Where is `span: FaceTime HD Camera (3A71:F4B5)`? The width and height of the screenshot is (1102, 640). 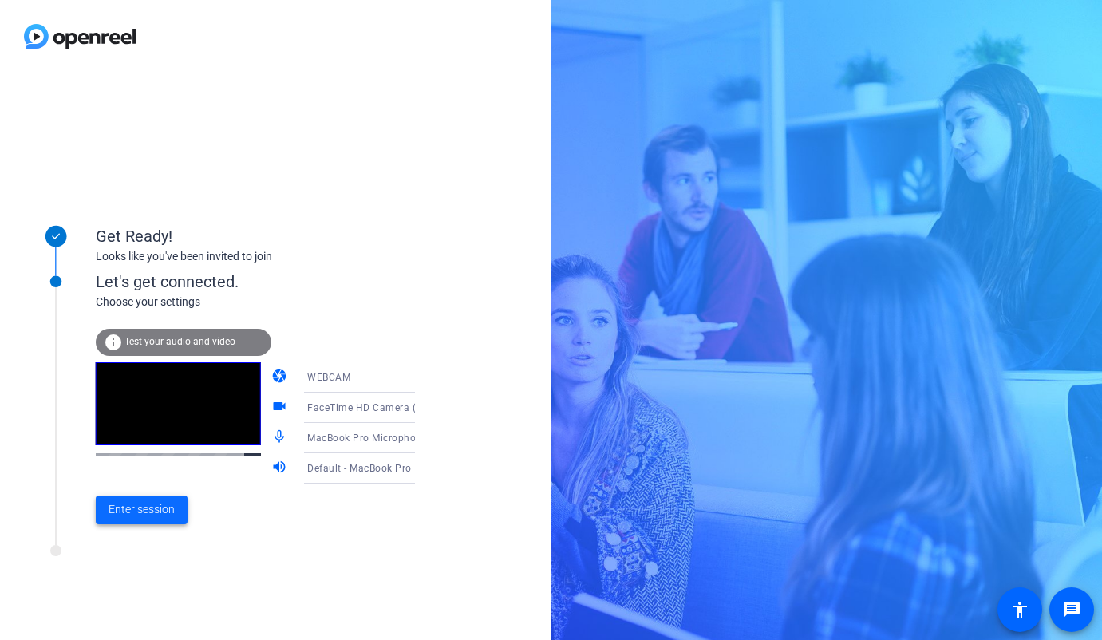
span: FaceTime HD Camera (3A71:F4B5) is located at coordinates (389, 407).